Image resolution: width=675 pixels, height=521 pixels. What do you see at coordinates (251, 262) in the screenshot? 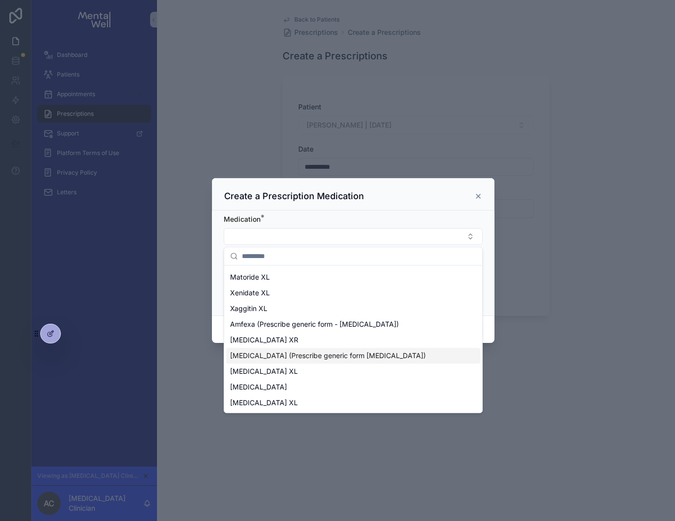
I see `span: Medikinet XL` at bounding box center [251, 262].